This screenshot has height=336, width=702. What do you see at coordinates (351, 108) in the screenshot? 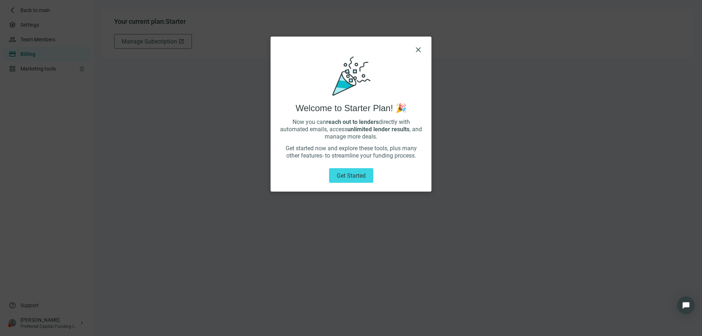
I see `h2: Welcome to Starter Plan! 🎉` at bounding box center [351, 108].